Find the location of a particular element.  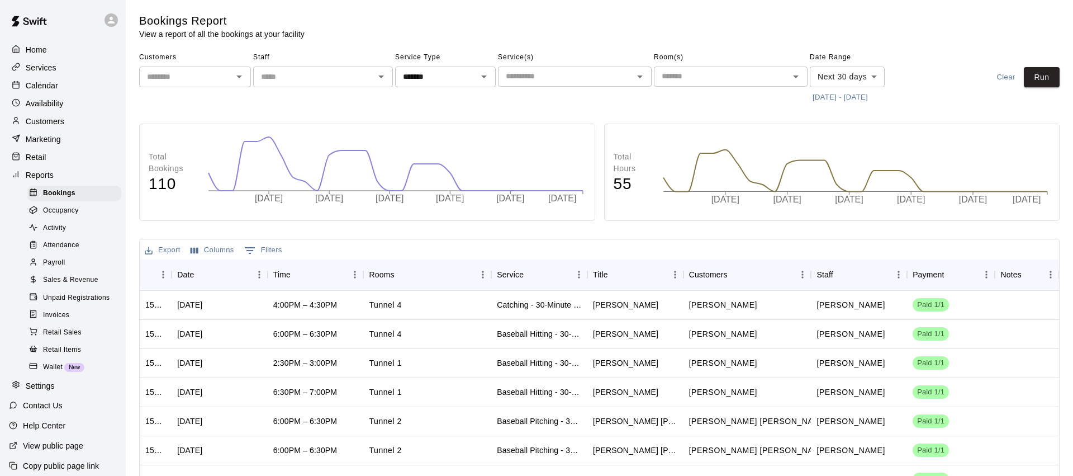

button: Clear is located at coordinates (1006, 77).